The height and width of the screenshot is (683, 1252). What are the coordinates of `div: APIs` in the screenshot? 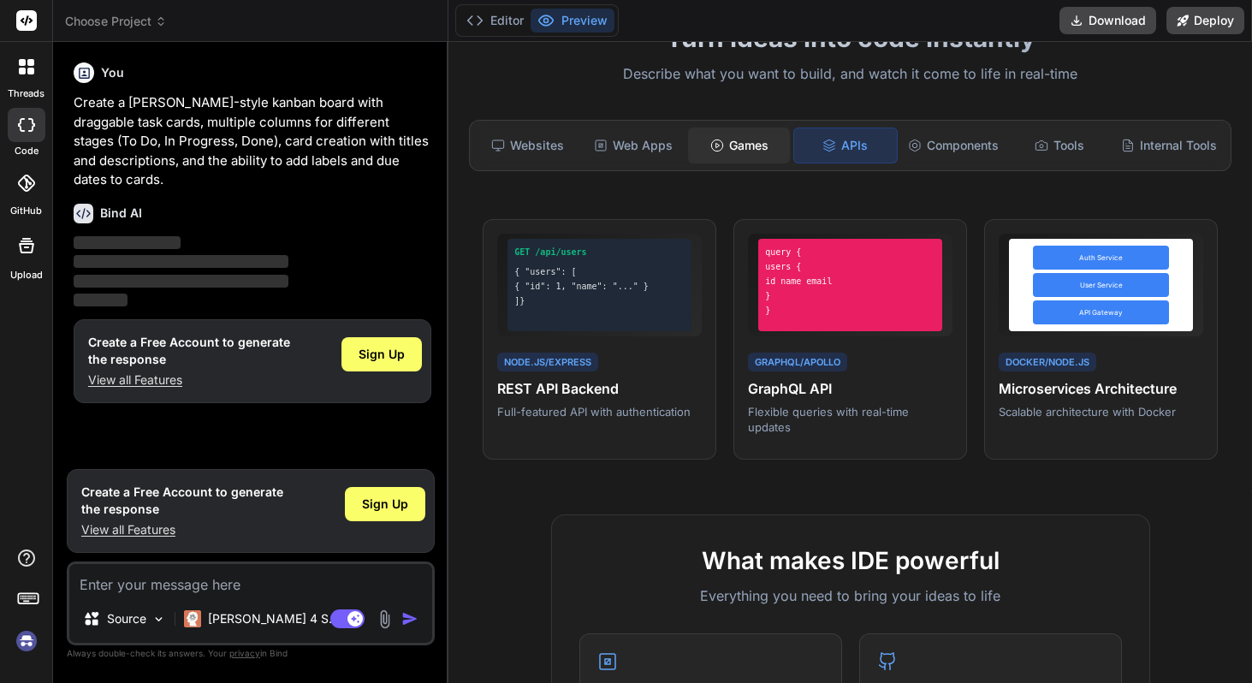 It's located at (844, 145).